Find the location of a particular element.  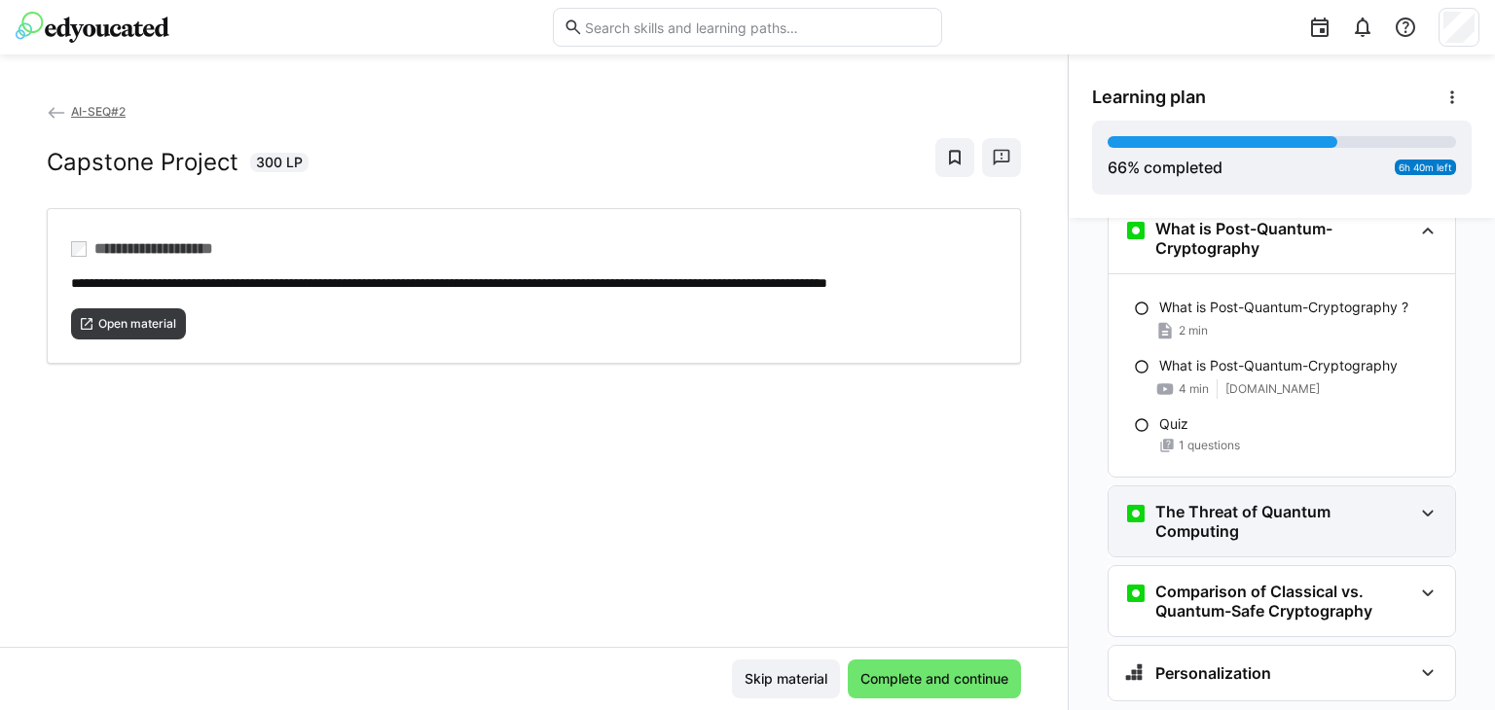

span: Open material is located at coordinates (137, 324).